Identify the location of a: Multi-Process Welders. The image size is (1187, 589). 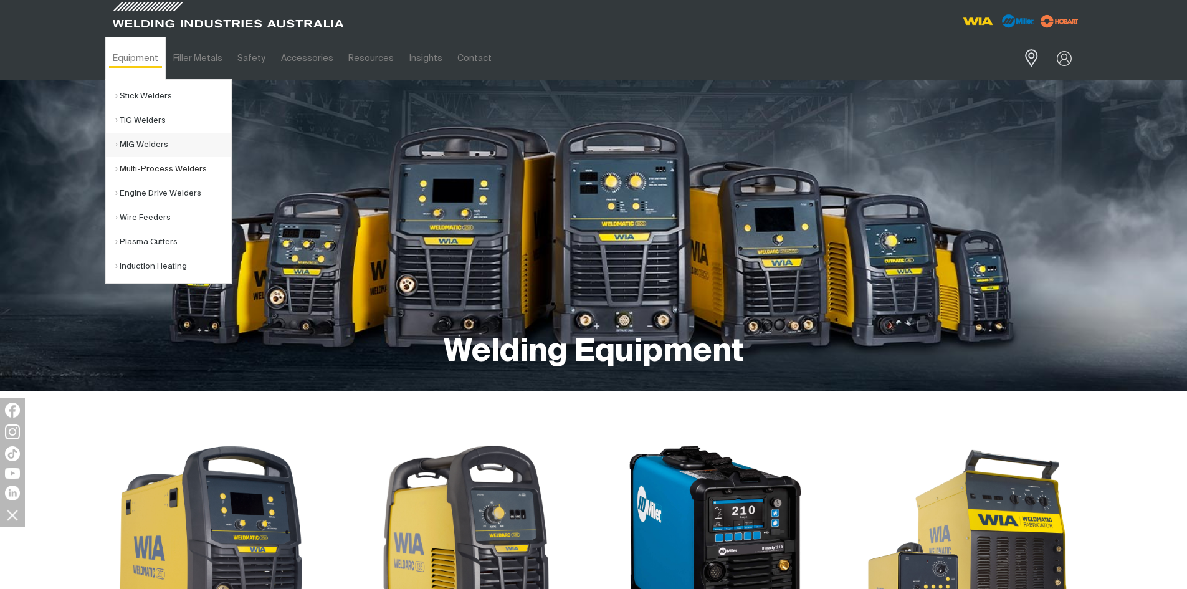
(173, 169).